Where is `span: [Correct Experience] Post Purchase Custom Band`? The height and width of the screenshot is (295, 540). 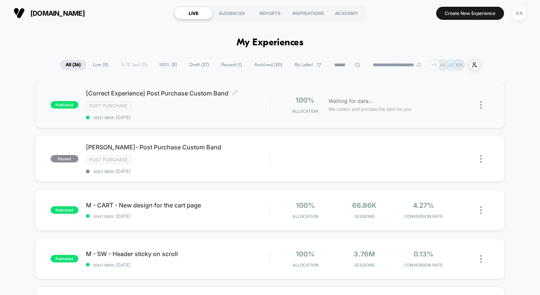
span: [Correct Experience] Post Purchase Custom Band is located at coordinates (178, 93).